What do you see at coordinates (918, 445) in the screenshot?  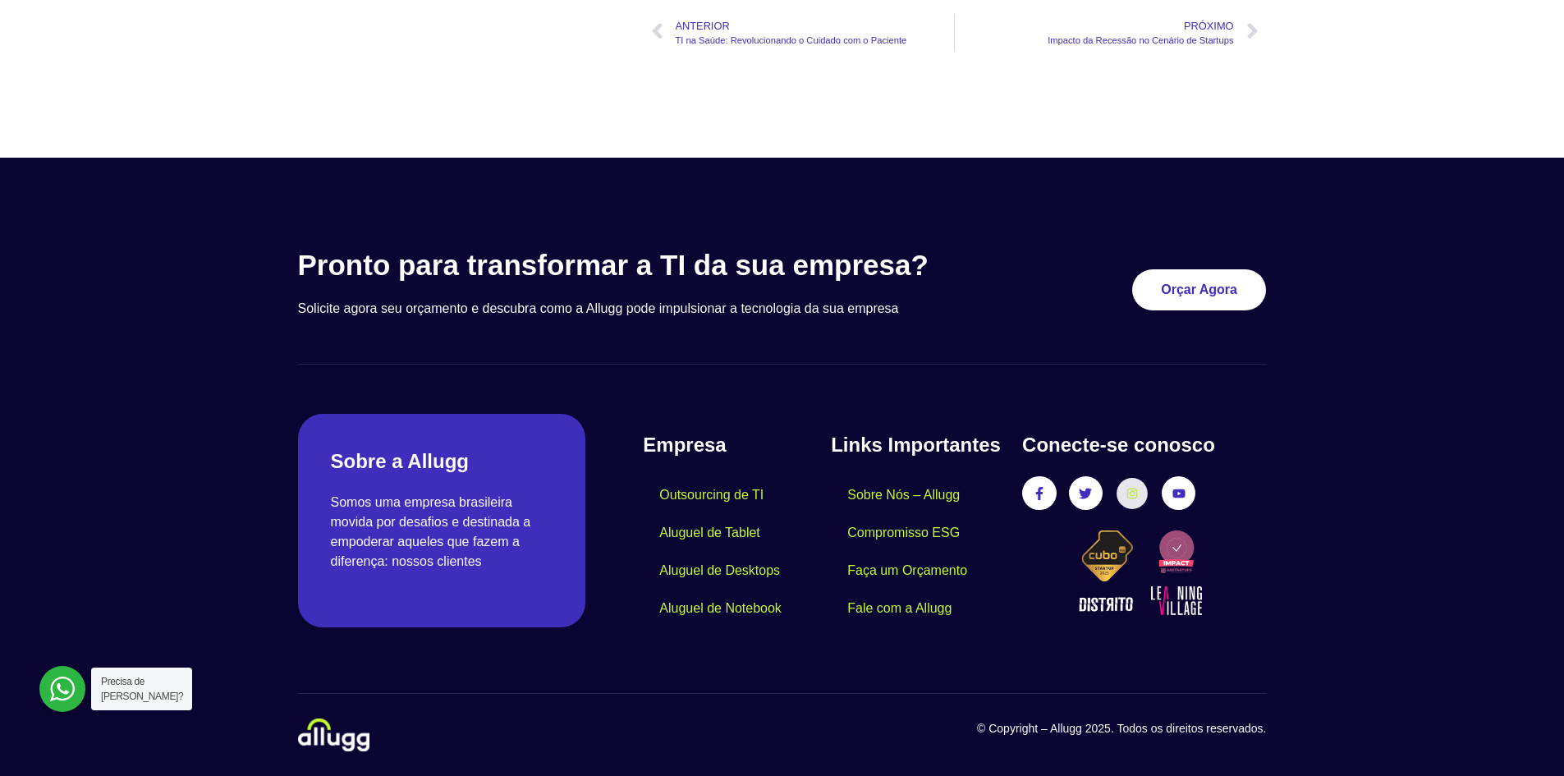 I see `h4: Links Importantes` at bounding box center [918, 445].